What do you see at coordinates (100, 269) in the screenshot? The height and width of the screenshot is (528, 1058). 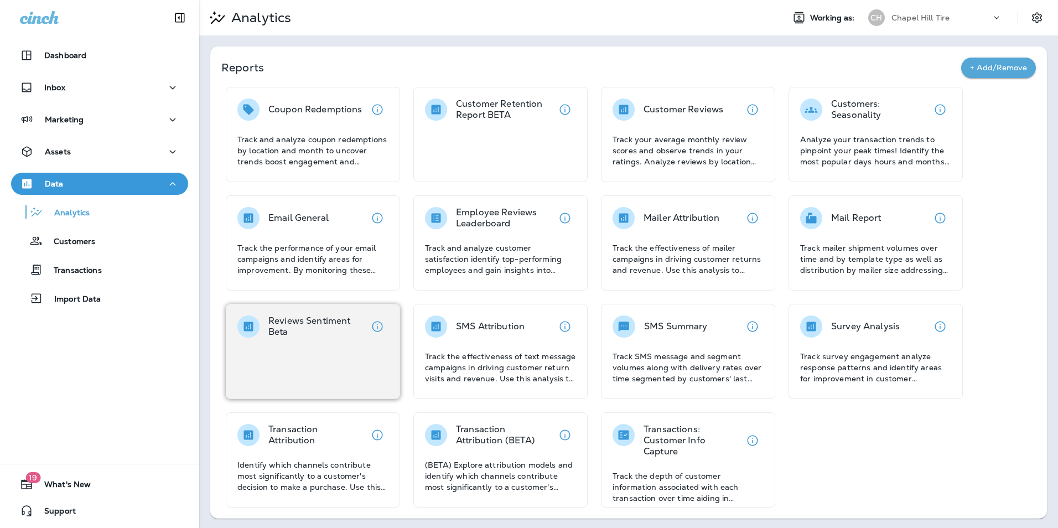 I see `button: Transactions` at bounding box center [100, 269].